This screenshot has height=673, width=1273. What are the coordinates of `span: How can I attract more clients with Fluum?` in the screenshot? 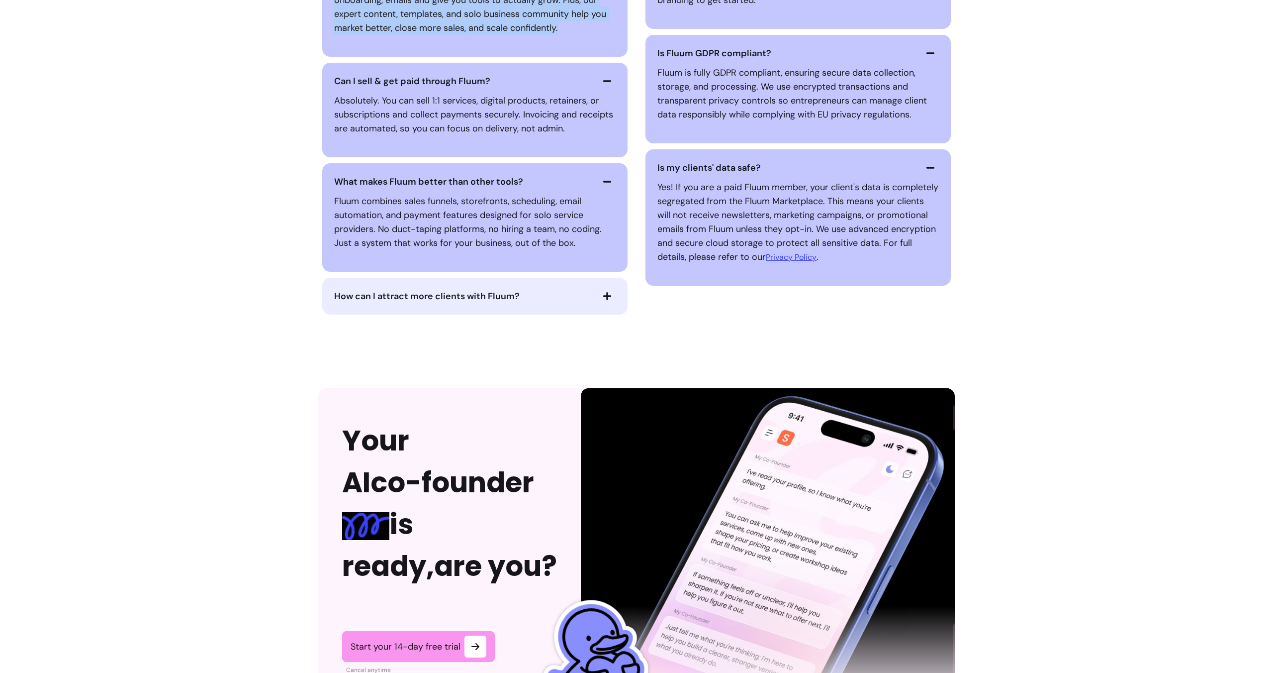 It's located at (427, 296).